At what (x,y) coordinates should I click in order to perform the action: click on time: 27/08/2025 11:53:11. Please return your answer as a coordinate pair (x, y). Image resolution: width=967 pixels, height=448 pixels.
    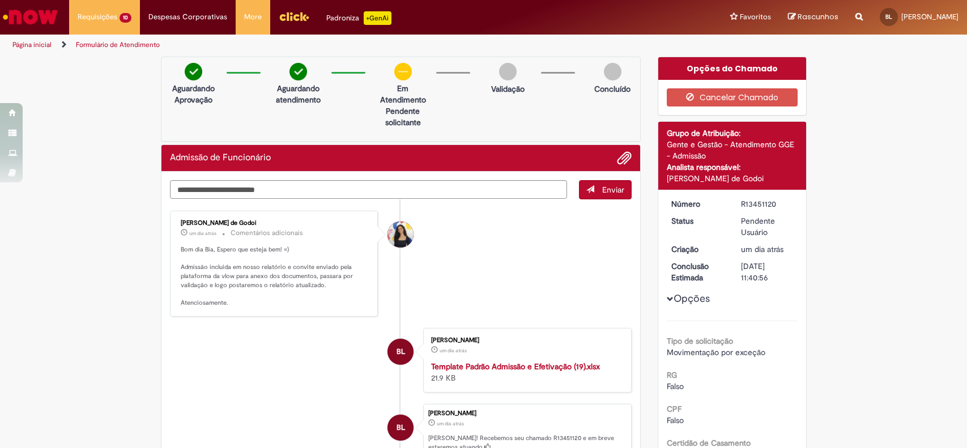
    Looking at the image, I should click on (203, 234).